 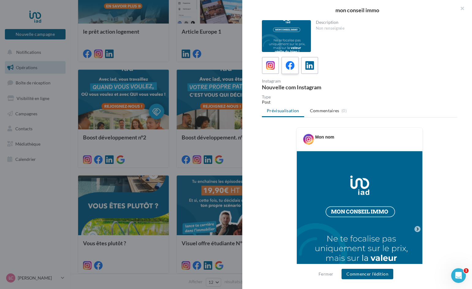 I want to click on div: Type, so click(x=359, y=97).